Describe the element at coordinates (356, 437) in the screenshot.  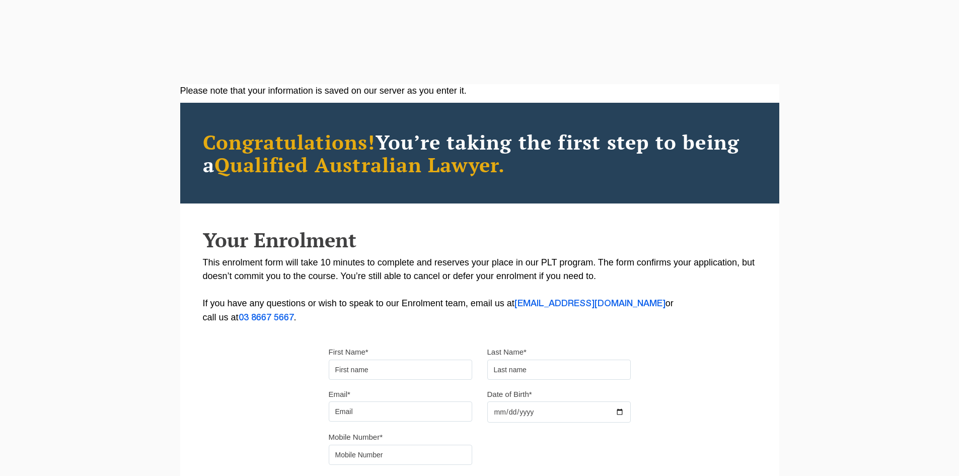
I see `label: Mobile Number*` at that location.